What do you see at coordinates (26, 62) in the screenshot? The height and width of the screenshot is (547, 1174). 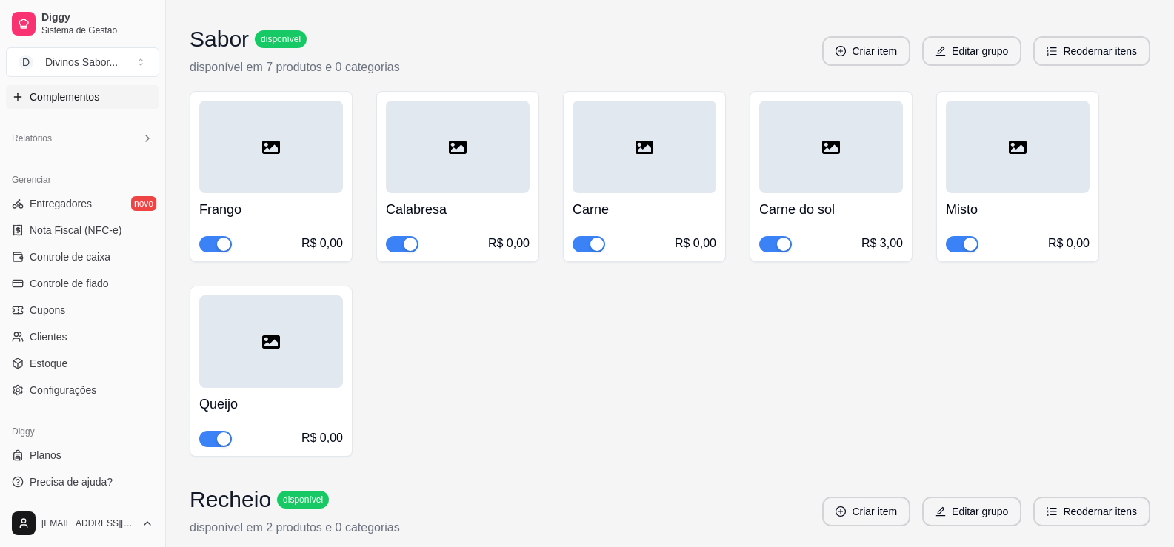 I see `span: D` at bounding box center [26, 62].